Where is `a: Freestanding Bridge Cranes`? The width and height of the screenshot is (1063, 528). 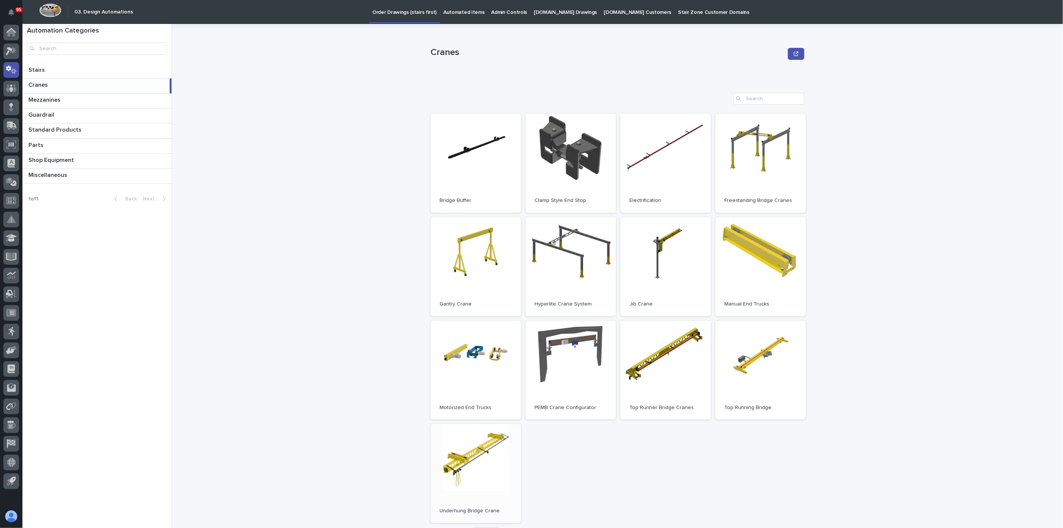
a: Freestanding Bridge Cranes is located at coordinates (761, 163).